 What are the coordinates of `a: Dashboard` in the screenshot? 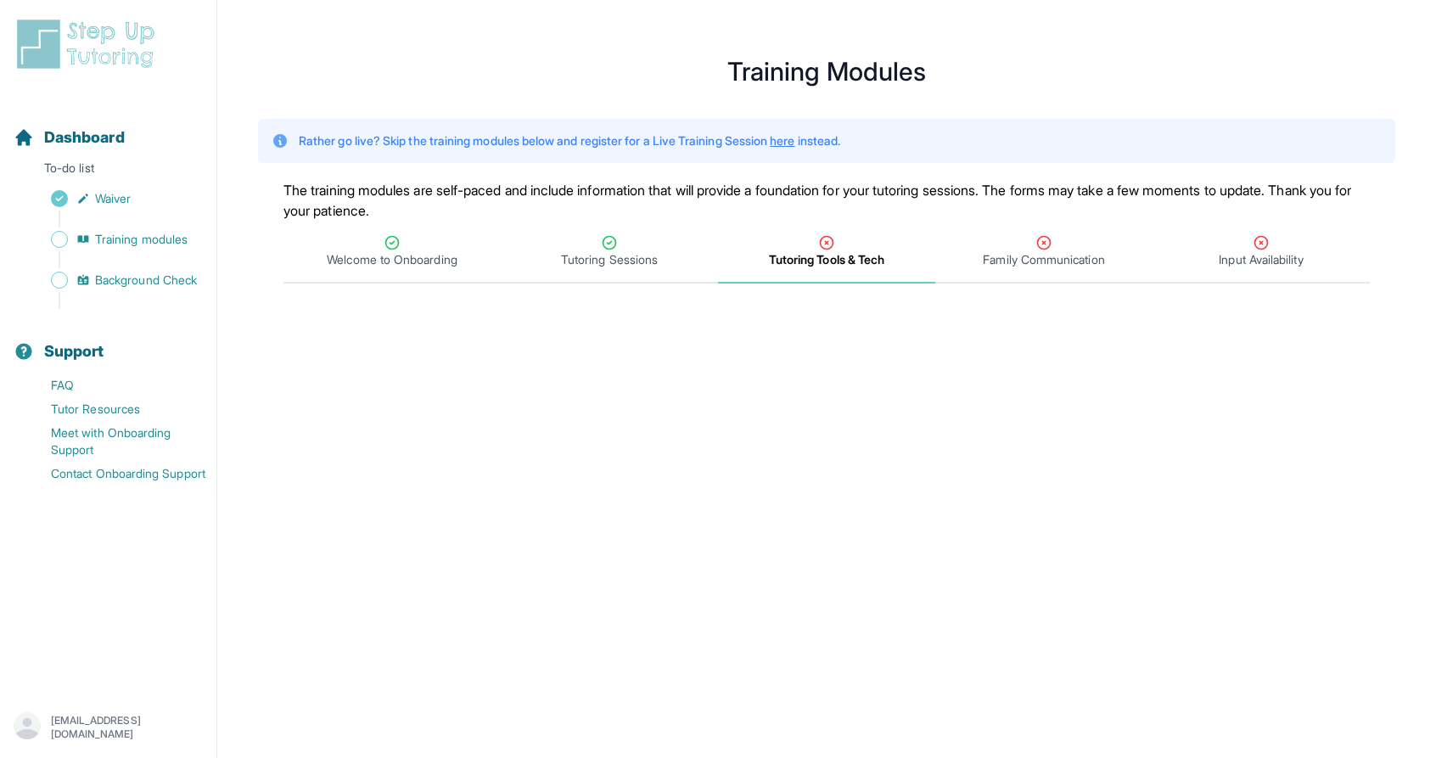 It's located at (69, 138).